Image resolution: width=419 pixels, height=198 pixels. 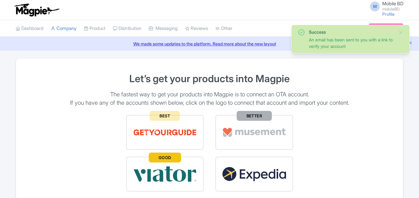 What do you see at coordinates (165, 157) in the screenshot?
I see `span: GOOD` at bounding box center [165, 157].